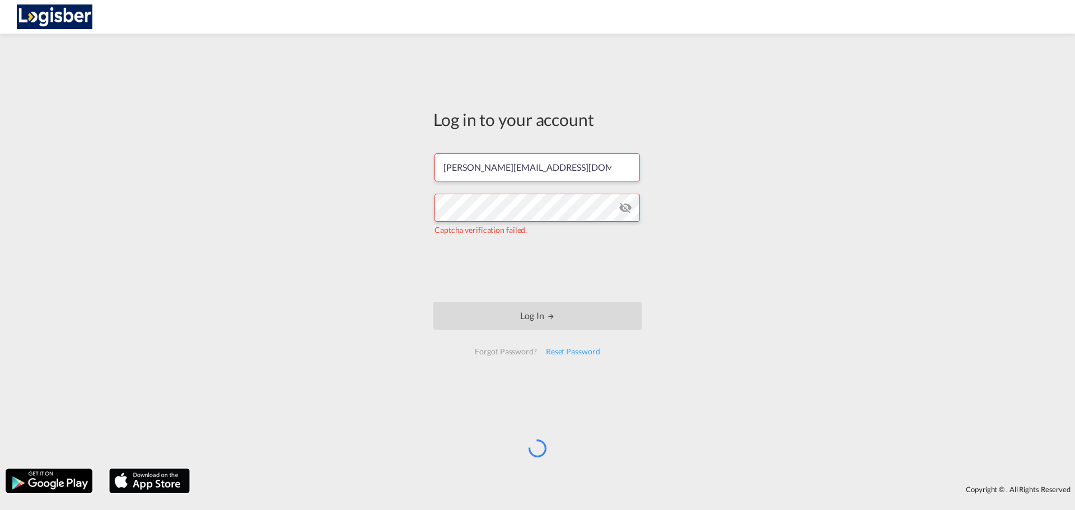 This screenshot has width=1075, height=510. What do you see at coordinates (538, 119) in the screenshot?
I see `div: Log in to your account` at bounding box center [538, 119].